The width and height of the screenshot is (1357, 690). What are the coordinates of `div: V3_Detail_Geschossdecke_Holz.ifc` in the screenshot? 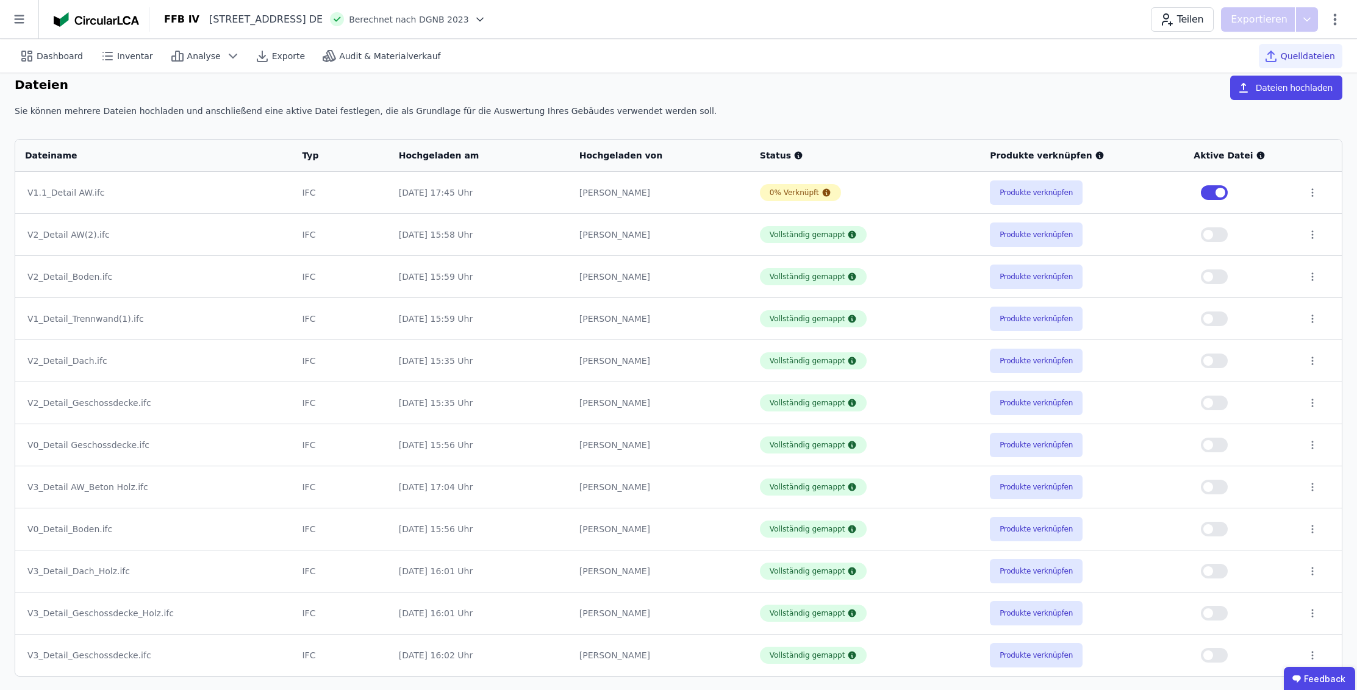 It's located at (154, 613).